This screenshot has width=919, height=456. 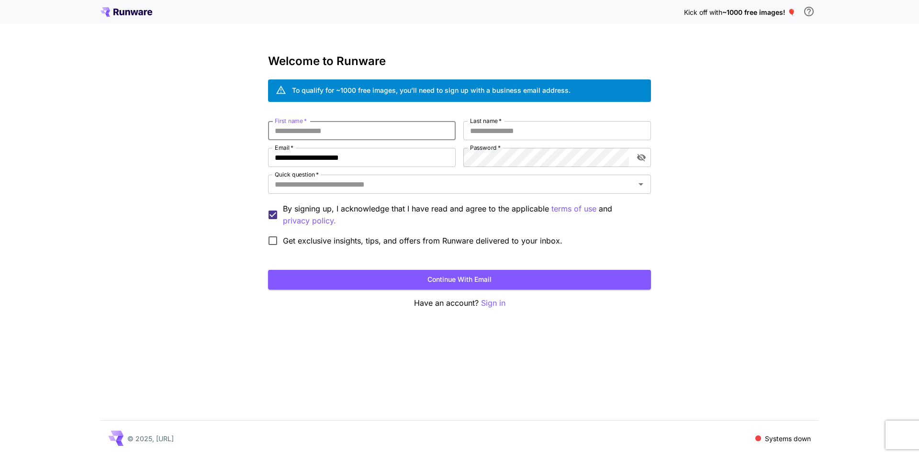 What do you see at coordinates (459, 279) in the screenshot?
I see `button: Continue with email` at bounding box center [459, 279].